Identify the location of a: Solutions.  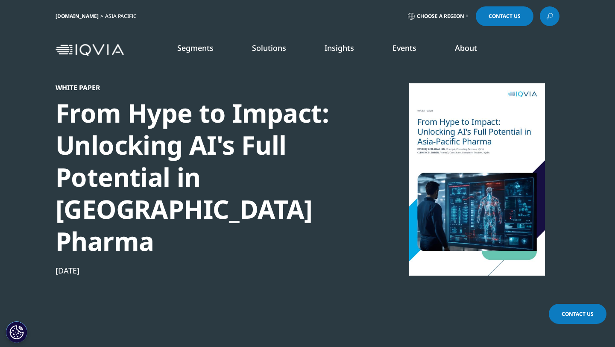
(269, 48).